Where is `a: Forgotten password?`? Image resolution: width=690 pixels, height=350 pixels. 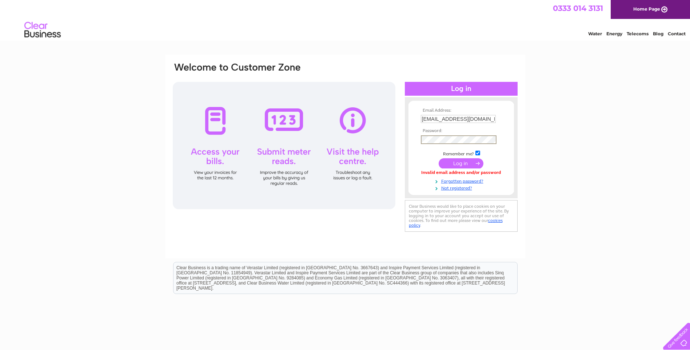
a: Forgotten password? is located at coordinates (462, 180).